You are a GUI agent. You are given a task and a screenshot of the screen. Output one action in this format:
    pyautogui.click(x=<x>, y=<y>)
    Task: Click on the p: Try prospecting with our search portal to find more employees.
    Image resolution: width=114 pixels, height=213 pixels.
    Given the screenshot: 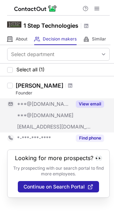 What is the action you would take?
    pyautogui.click(x=58, y=171)
    